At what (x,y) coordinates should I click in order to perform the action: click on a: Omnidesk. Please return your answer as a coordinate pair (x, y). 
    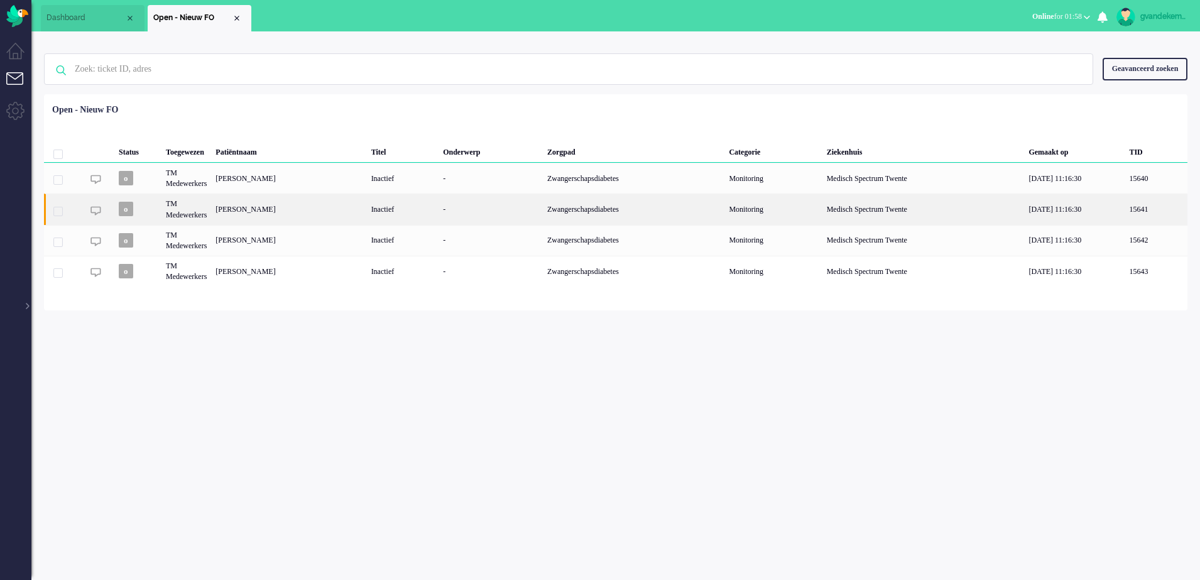
    Looking at the image, I should click on (17, 13).